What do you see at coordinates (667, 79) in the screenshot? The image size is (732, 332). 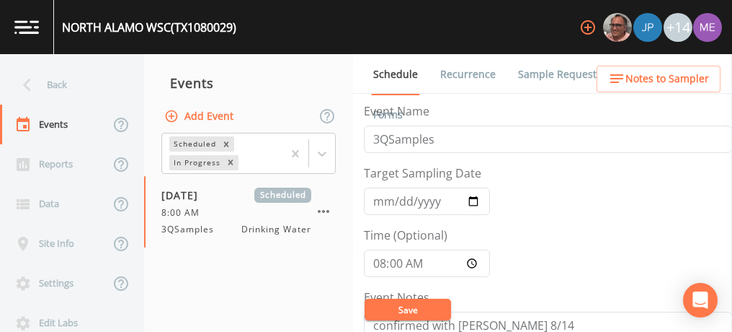 I see `span: Notes to Sampler` at bounding box center [667, 79].